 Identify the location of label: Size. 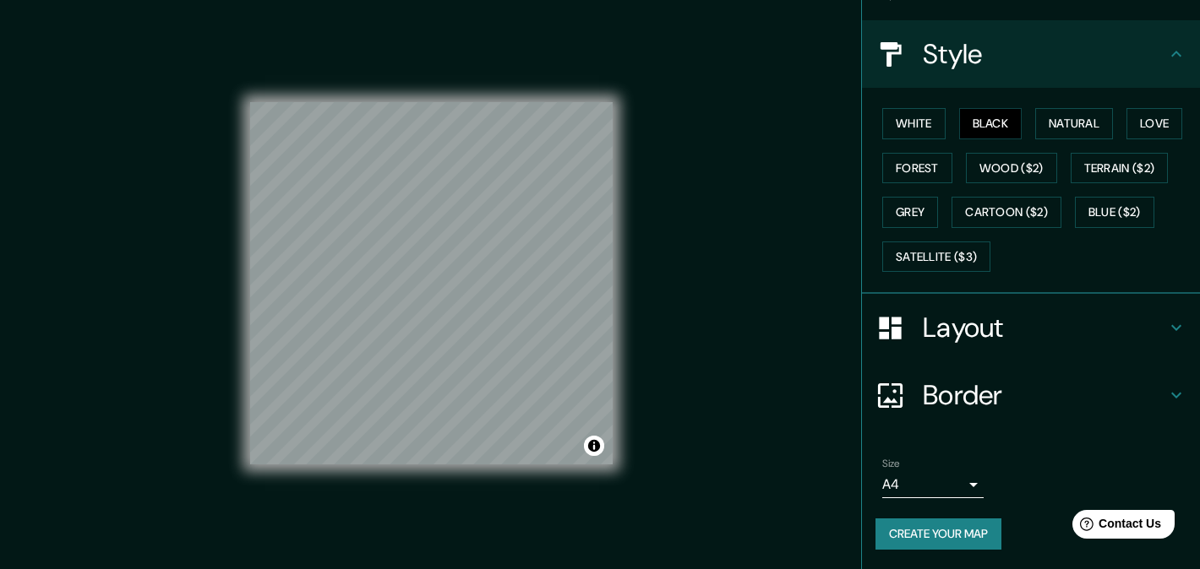
(890, 464).